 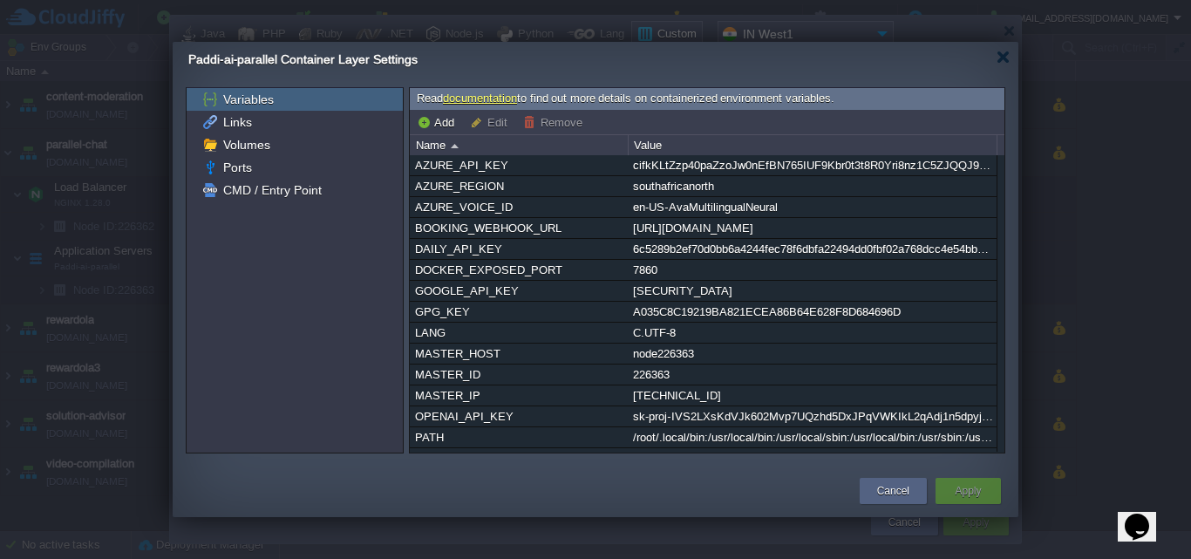 What do you see at coordinates (519, 207) in the screenshot?
I see `div: AZURE_VOICE_ID` at bounding box center [519, 207].